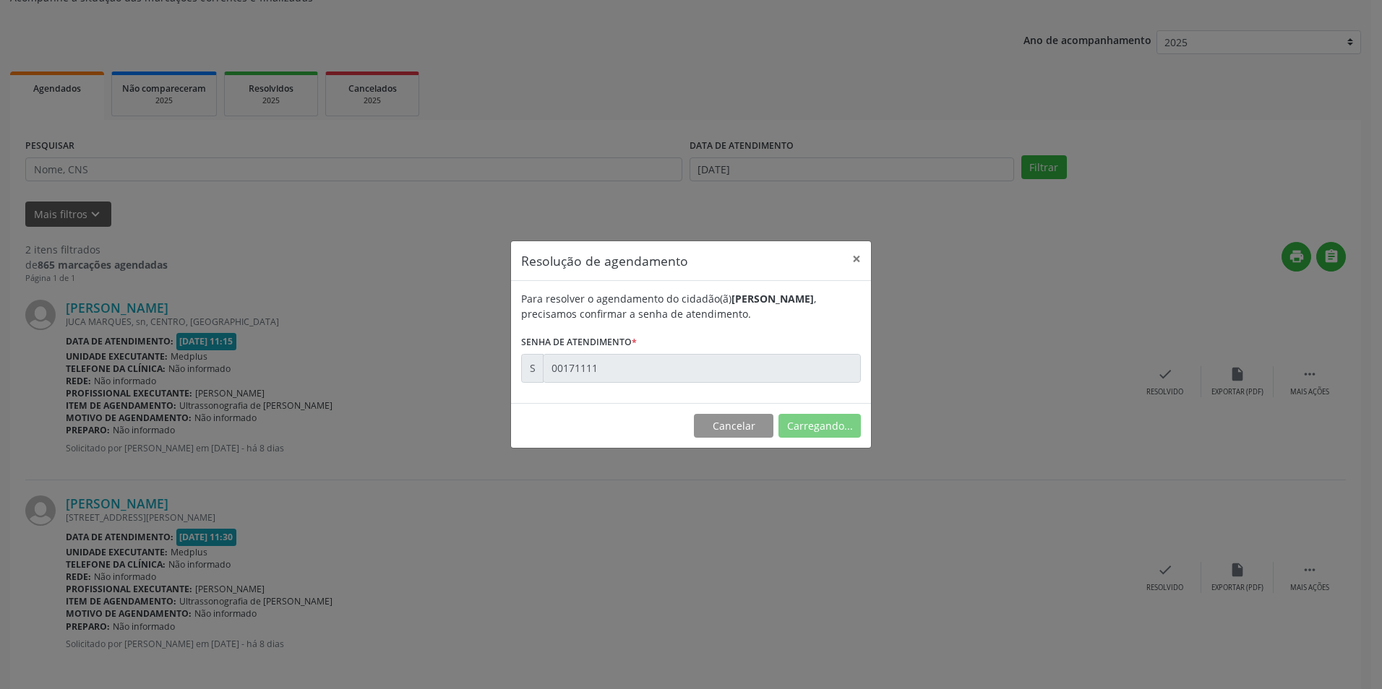 The height and width of the screenshot is (689, 1382). Describe the element at coordinates (604, 261) in the screenshot. I see `h5: Resolução de agendamento` at that location.